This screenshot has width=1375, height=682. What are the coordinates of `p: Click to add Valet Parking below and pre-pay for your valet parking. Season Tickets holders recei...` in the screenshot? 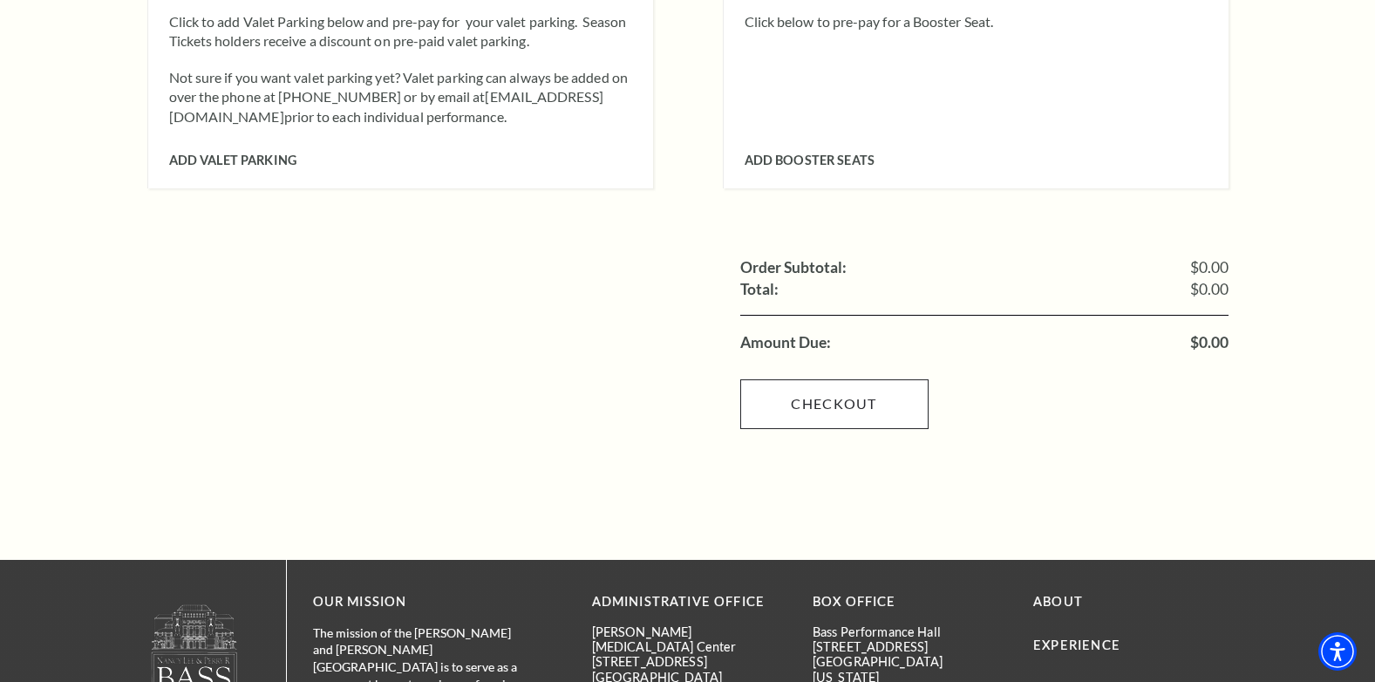 It's located at (400, 31).